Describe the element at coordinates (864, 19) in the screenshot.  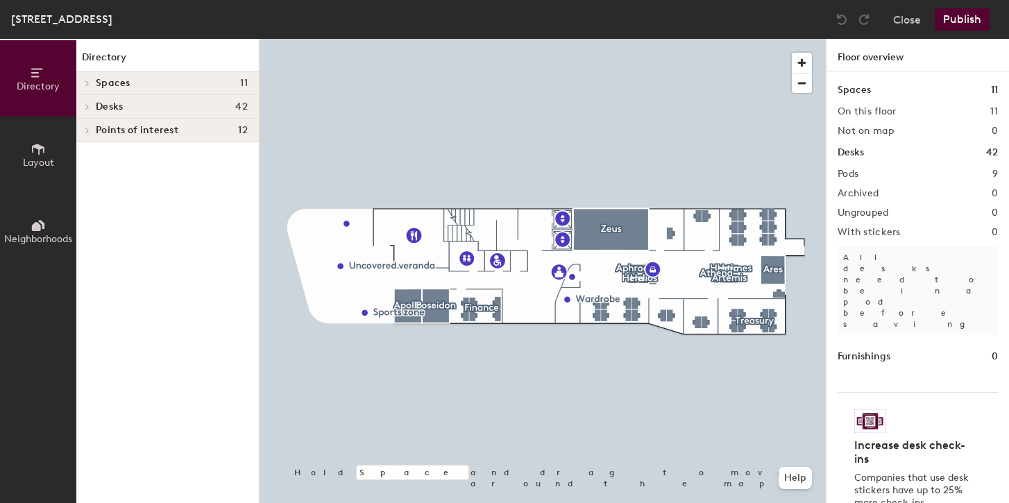
I see `img: Redo` at that location.